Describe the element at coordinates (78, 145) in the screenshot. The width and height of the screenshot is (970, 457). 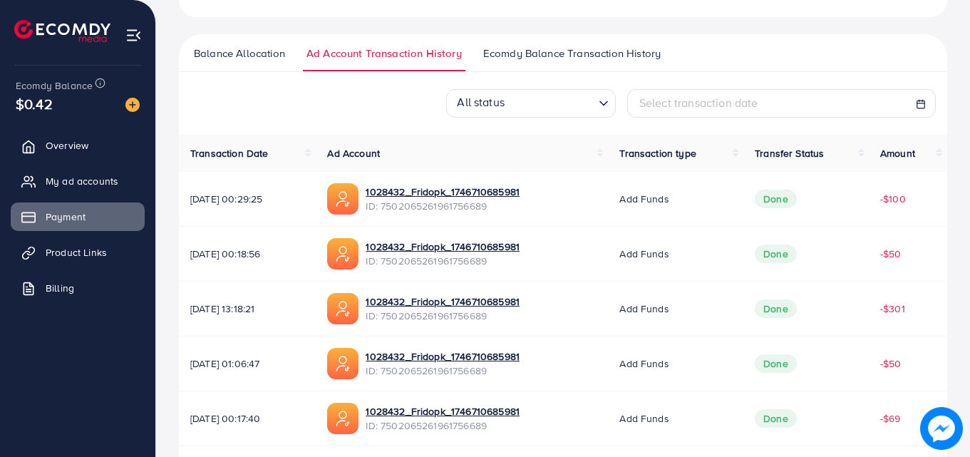
I see `a: Overview` at that location.